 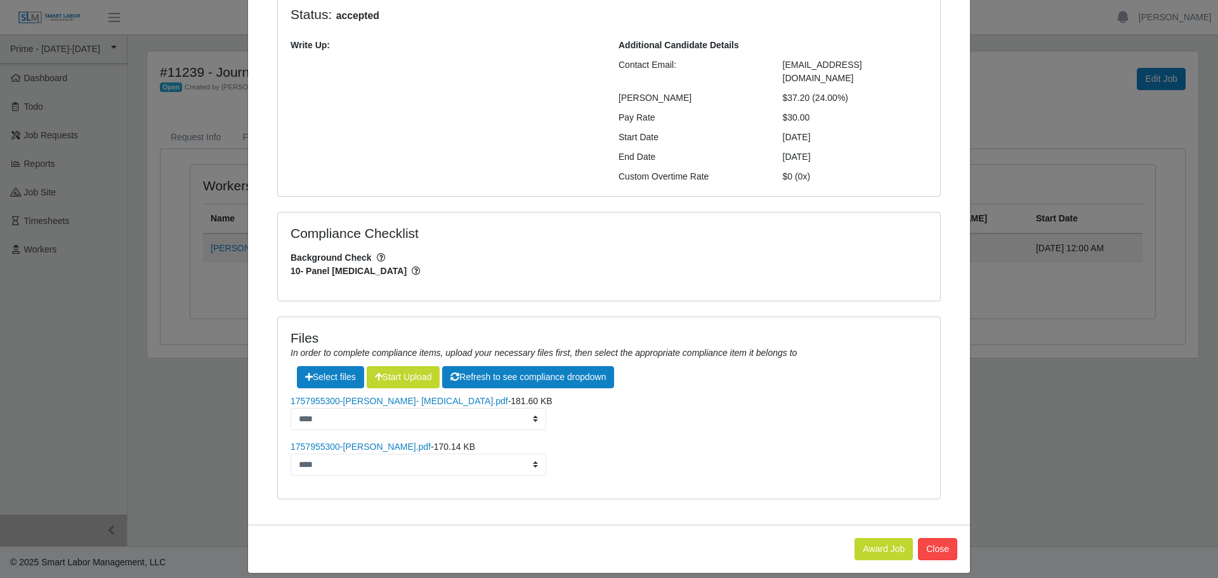 What do you see at coordinates (499, 233) in the screenshot?
I see `h4: Compliance Checklist` at bounding box center [499, 233].